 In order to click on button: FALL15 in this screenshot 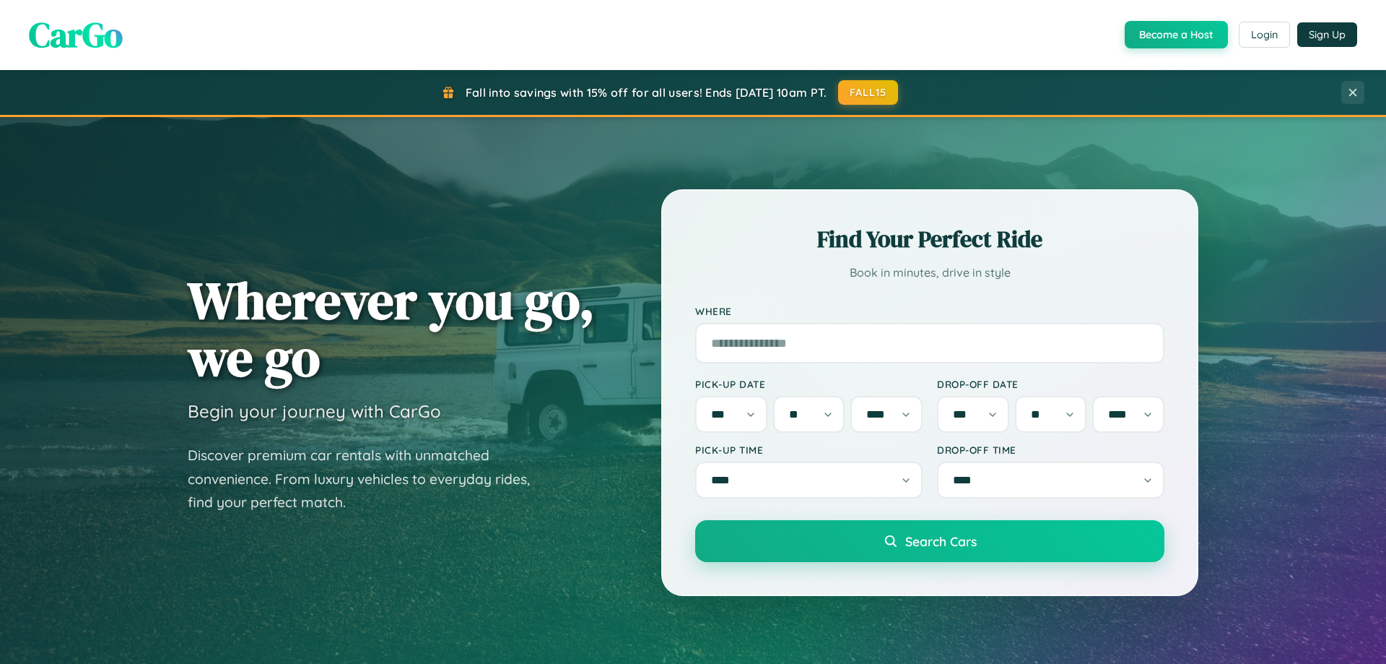, I will do `click(869, 92)`.